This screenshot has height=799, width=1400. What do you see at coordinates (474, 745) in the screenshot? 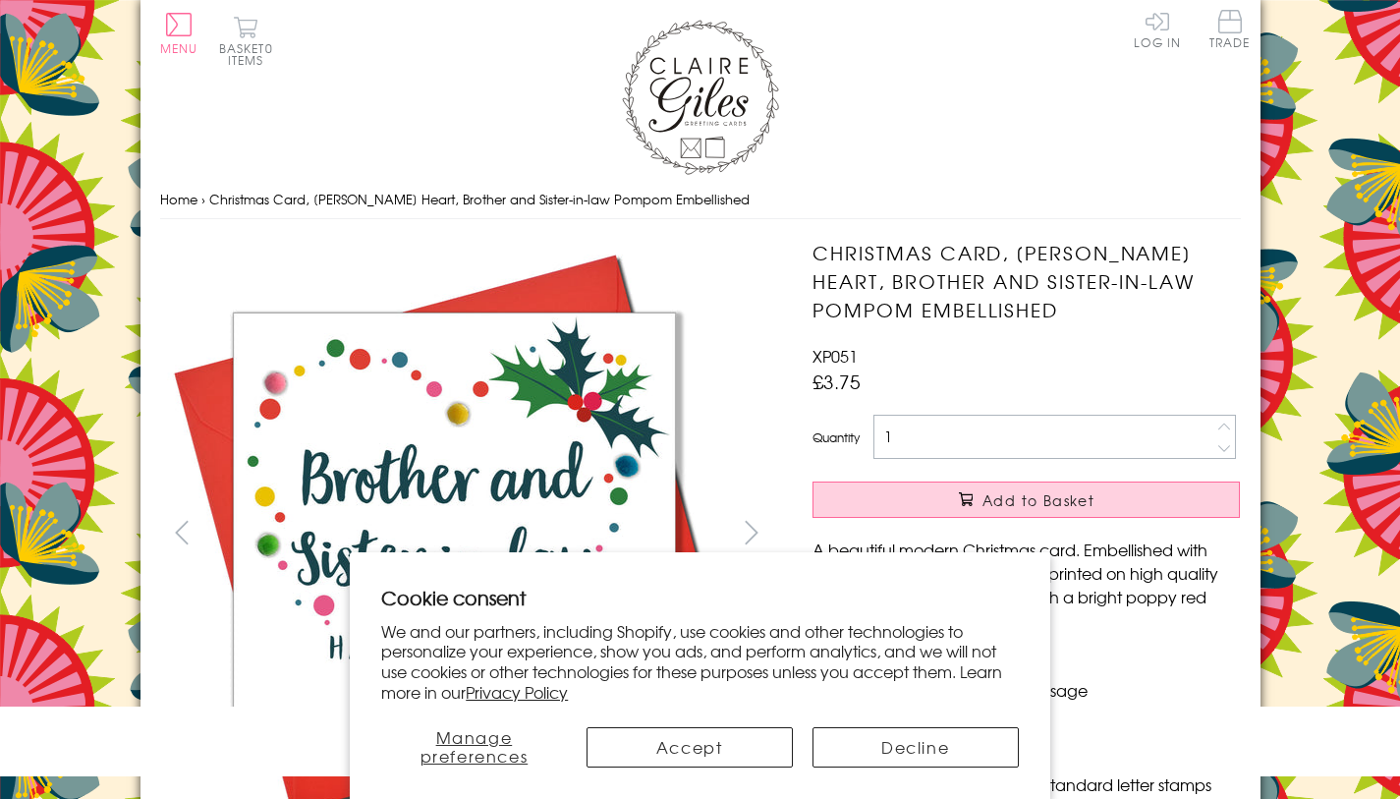
I see `span: Manage preferences` at bounding box center [474, 745].